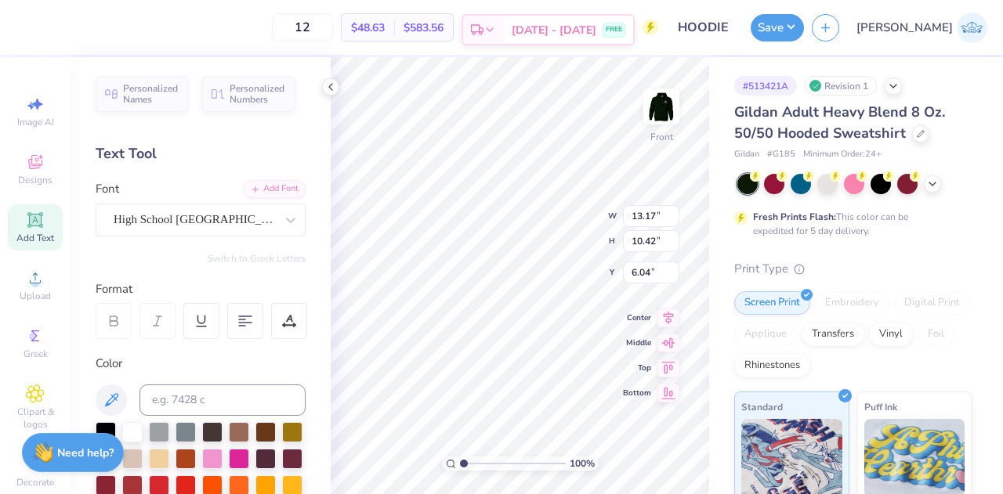  I want to click on div: Screen Print, so click(772, 303).